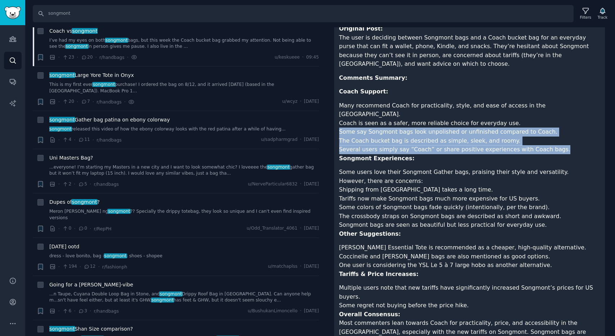 Image resolution: width=615 pixels, height=336 pixels. I want to click on a: songmontGather bag patina on ebony colorway, so click(109, 120).